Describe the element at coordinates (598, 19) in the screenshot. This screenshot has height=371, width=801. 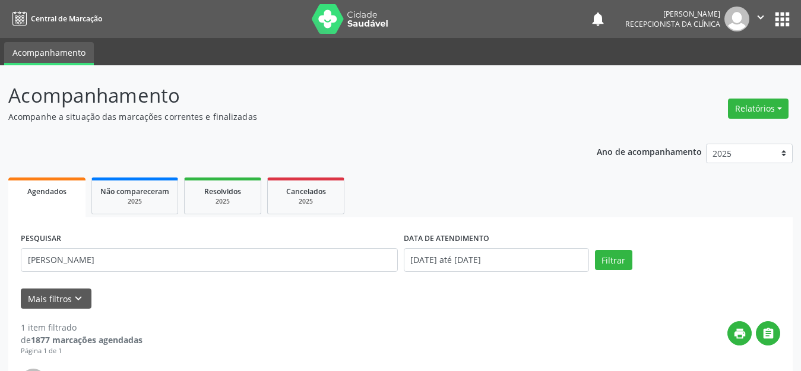
I see `button: notifications` at that location.